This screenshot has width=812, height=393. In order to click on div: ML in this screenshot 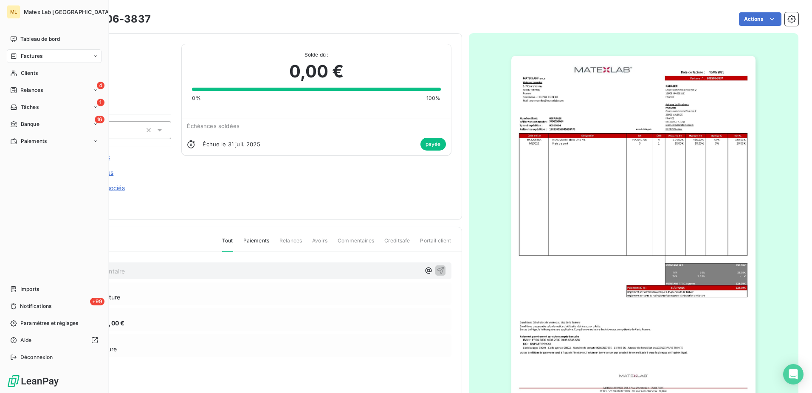, I will do `click(14, 12)`.